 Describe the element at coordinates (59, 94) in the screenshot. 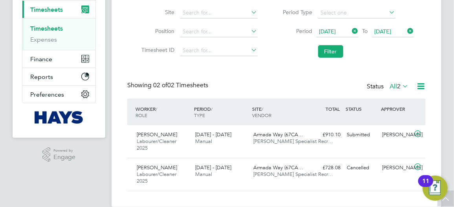

I see `button: Preferences` at that location.